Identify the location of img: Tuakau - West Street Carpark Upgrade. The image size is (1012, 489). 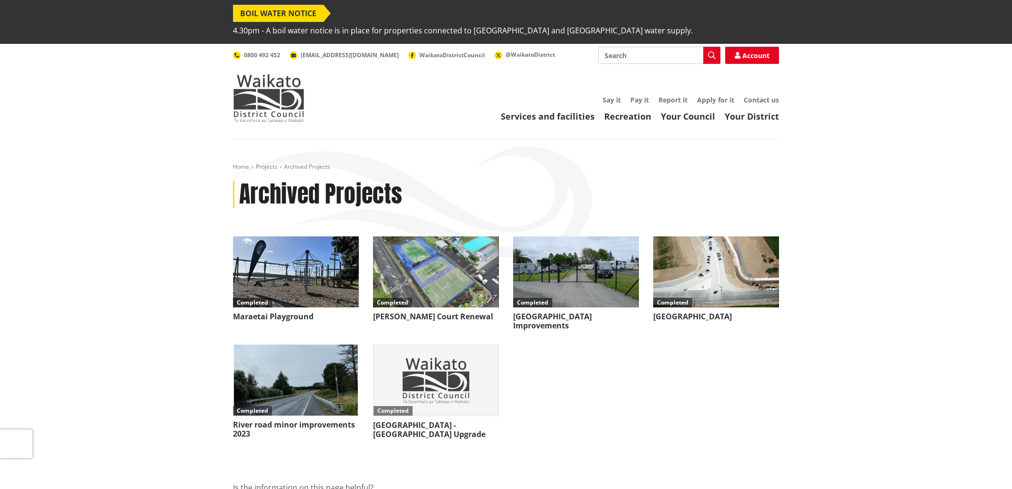
(436, 380).